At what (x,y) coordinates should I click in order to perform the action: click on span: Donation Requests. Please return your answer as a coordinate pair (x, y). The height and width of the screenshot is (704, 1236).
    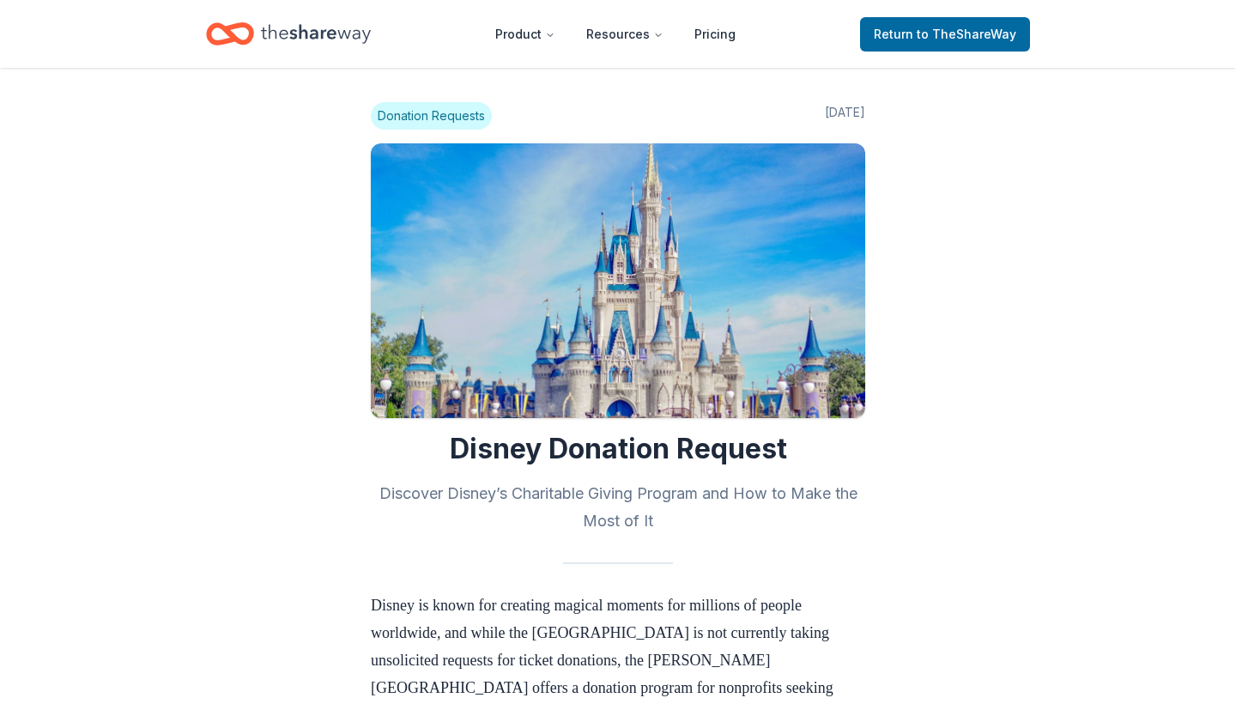
    Looking at the image, I should click on (431, 116).